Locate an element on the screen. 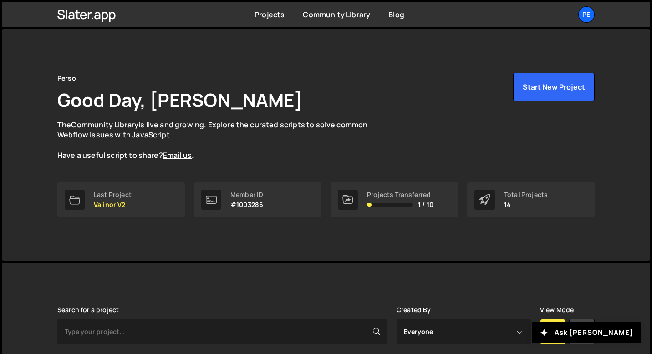 This screenshot has height=354, width=652. a: Pe is located at coordinates (587, 15).